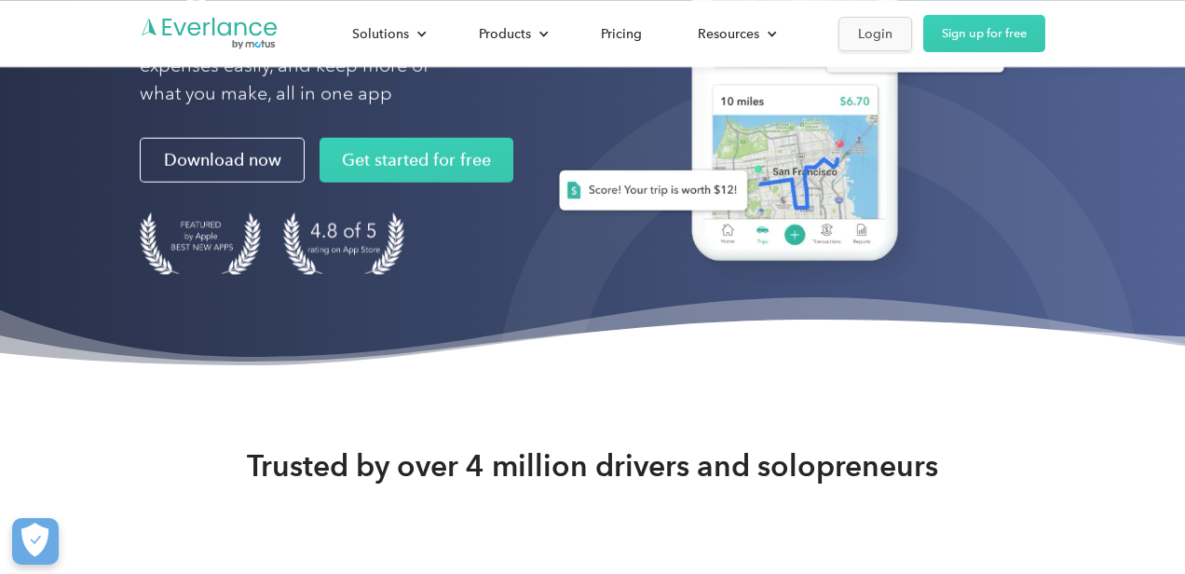 The image size is (1185, 574). I want to click on img: 4.9 out of 5 stars on the app store, so click(344, 243).